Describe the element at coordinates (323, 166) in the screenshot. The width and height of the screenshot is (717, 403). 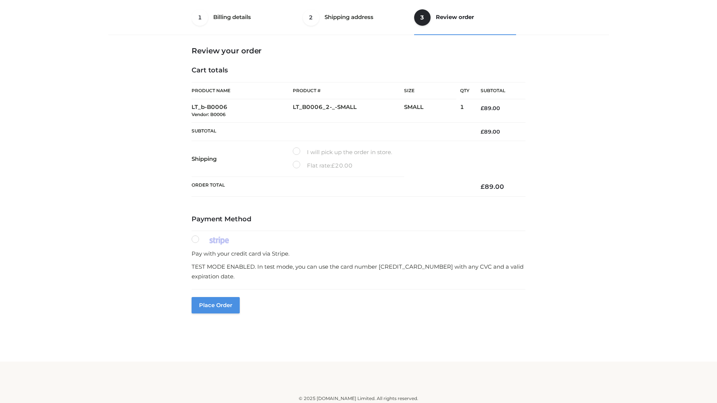
I see `label: Flat rate:` at that location.